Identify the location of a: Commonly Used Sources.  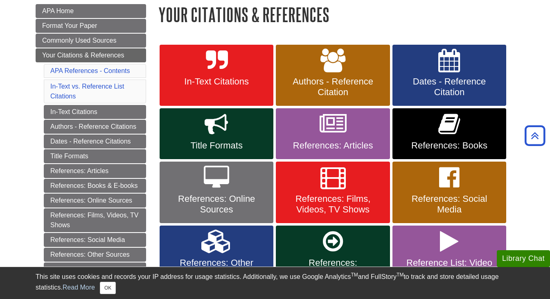
(91, 41).